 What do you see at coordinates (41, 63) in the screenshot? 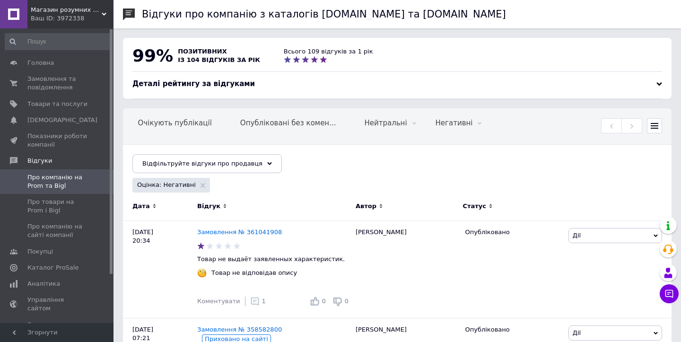
I see `span: Головна` at bounding box center [41, 63].